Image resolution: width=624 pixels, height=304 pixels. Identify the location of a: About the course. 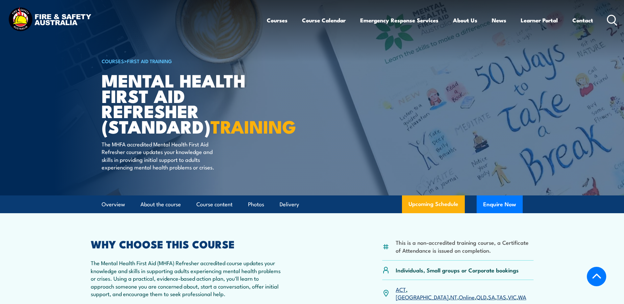
(160, 204).